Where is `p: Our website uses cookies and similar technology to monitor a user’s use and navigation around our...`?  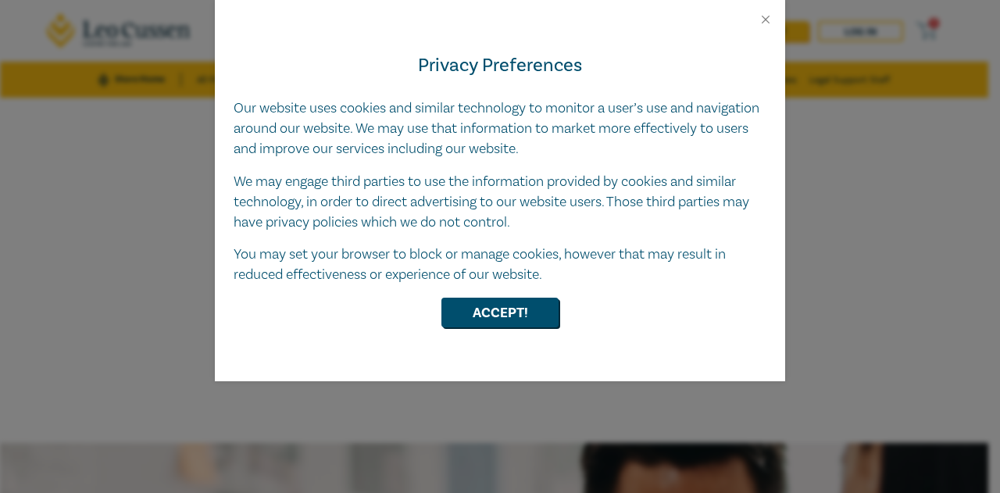
p: Our website uses cookies and similar technology to monitor a user’s use and navigation around our... is located at coordinates (500, 129).